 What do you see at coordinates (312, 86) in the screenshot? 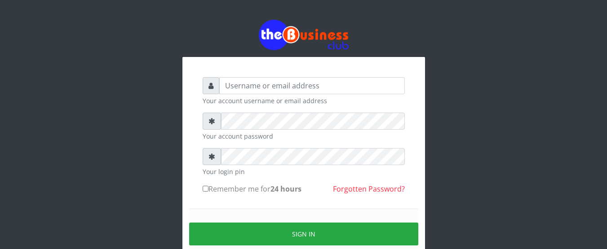
I see `input: Username or email address` at bounding box center [312, 86].